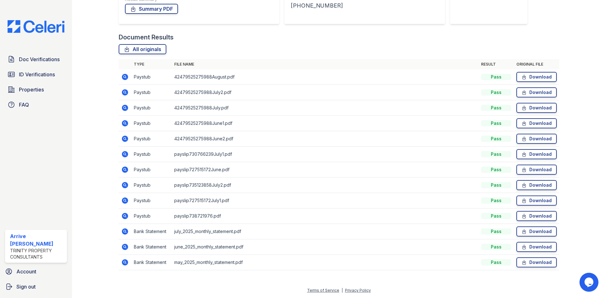 The image size is (606, 298). Describe the element at coordinates (325, 64) in the screenshot. I see `th: File name` at that location.